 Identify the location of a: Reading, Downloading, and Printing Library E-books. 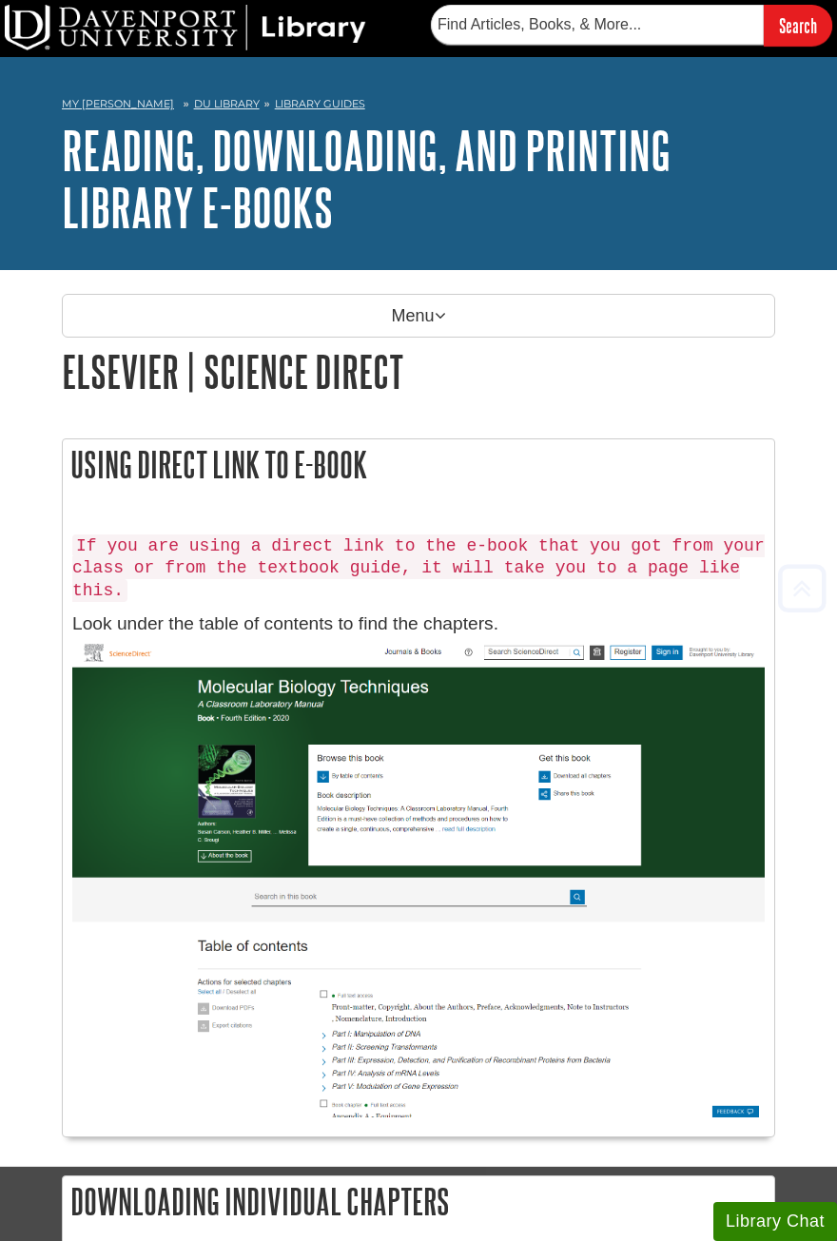
(366, 179).